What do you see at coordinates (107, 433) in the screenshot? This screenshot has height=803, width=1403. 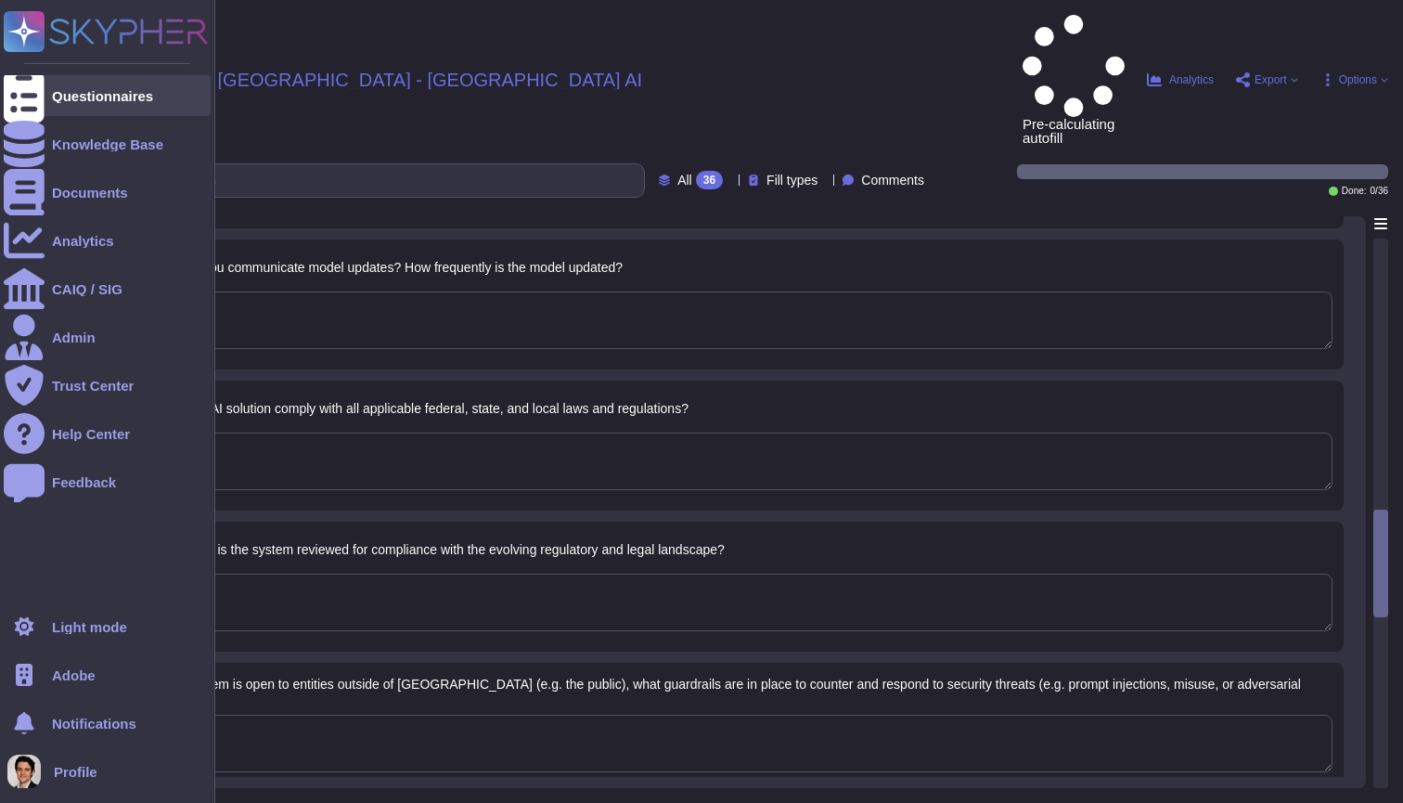 I see `a: Help Center` at bounding box center [107, 433].